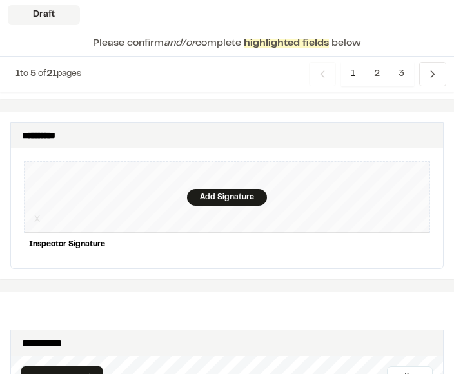 The image size is (454, 374). What do you see at coordinates (179, 43) in the screenshot?
I see `span: and/or` at bounding box center [179, 43].